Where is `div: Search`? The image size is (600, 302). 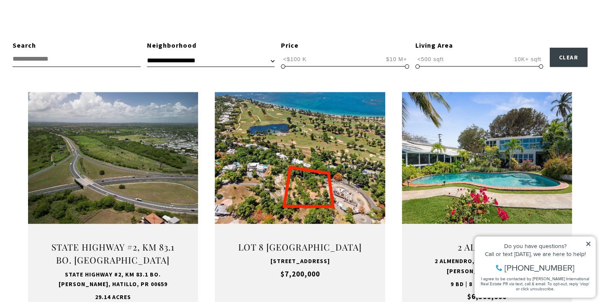 div: Search is located at coordinates (77, 46).